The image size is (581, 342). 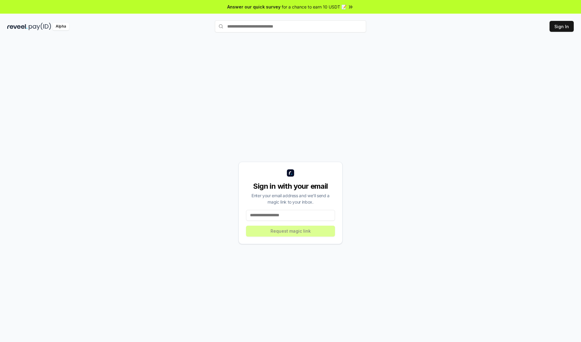 I want to click on img: logo_small, so click(x=291, y=173).